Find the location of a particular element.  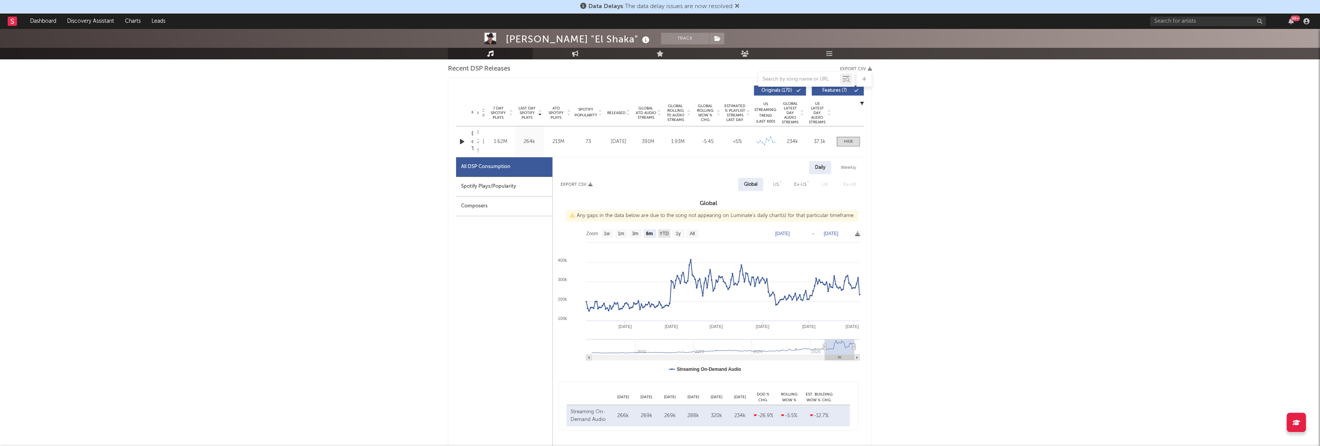

text: 200k is located at coordinates (562, 299).